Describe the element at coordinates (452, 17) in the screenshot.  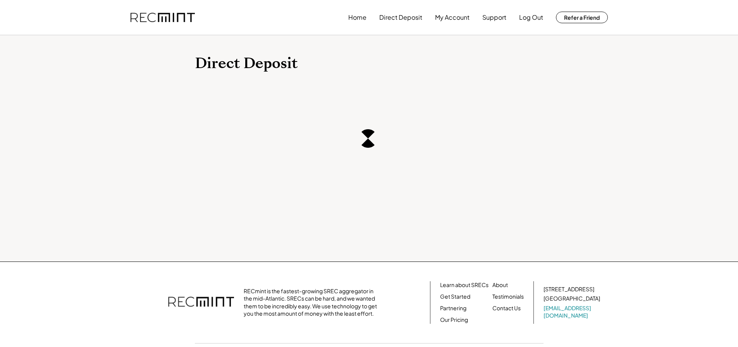
I see `button: My Account` at that location.